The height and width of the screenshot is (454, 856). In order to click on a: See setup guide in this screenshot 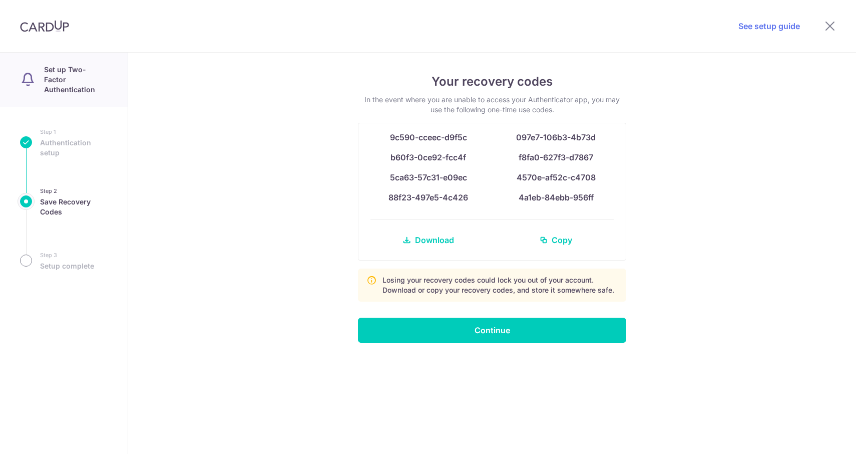, I will do `click(769, 26)`.